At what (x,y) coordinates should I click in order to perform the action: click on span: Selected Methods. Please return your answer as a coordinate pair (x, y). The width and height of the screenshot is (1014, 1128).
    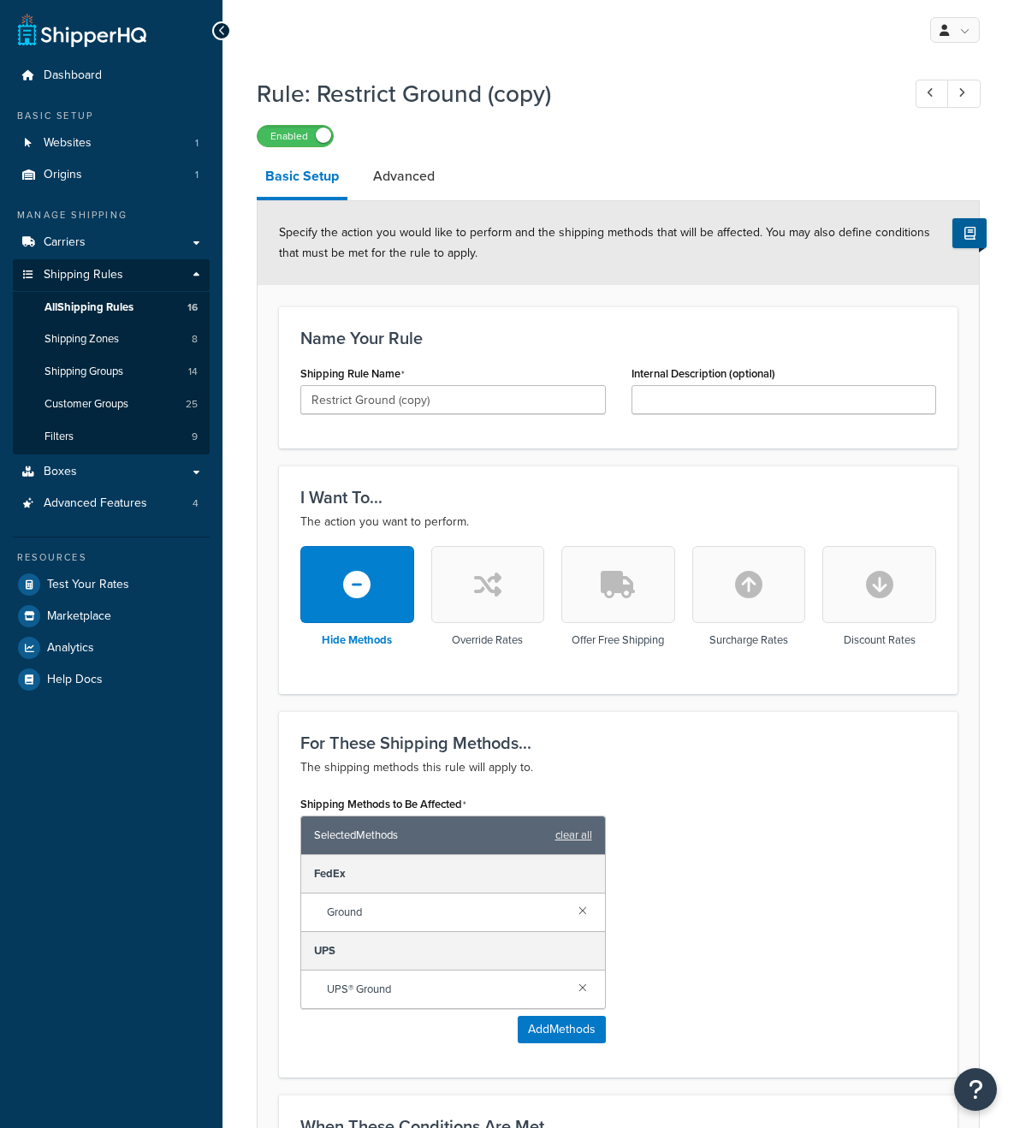
    Looking at the image, I should click on (430, 835).